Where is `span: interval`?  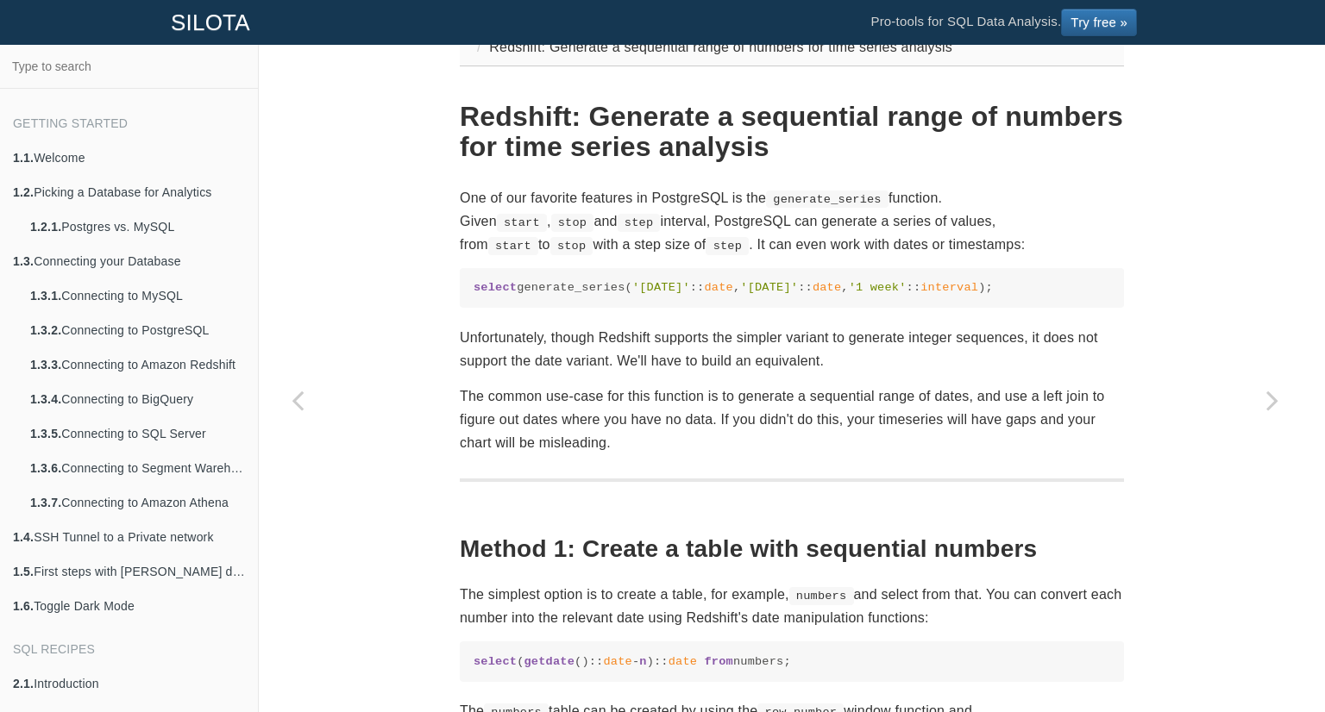 span: interval is located at coordinates (949, 287).